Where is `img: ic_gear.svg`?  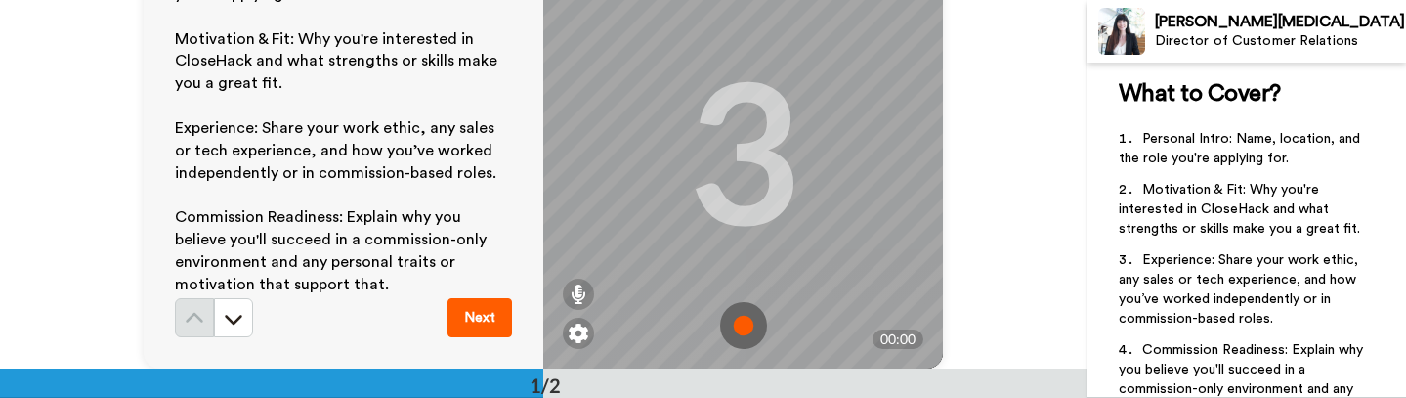
img: ic_gear.svg is located at coordinates (578, 333).